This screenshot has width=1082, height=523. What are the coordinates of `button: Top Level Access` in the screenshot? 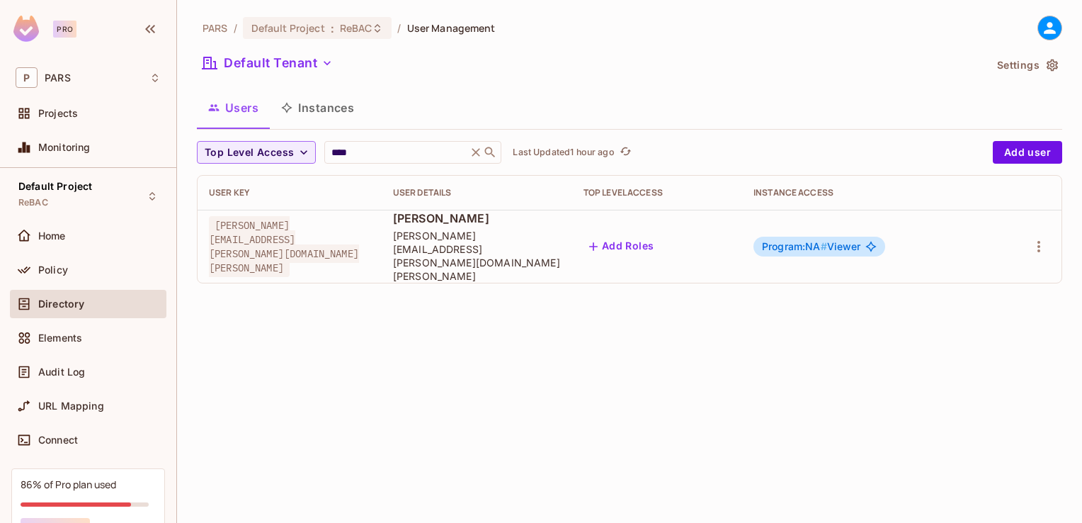 It's located at (256, 152).